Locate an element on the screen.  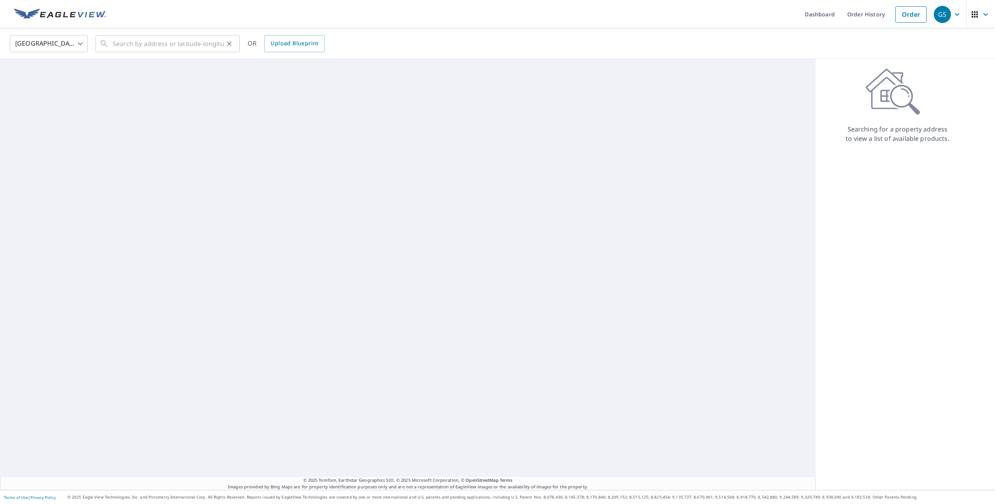
a: Privacy Policy is located at coordinates (43, 497).